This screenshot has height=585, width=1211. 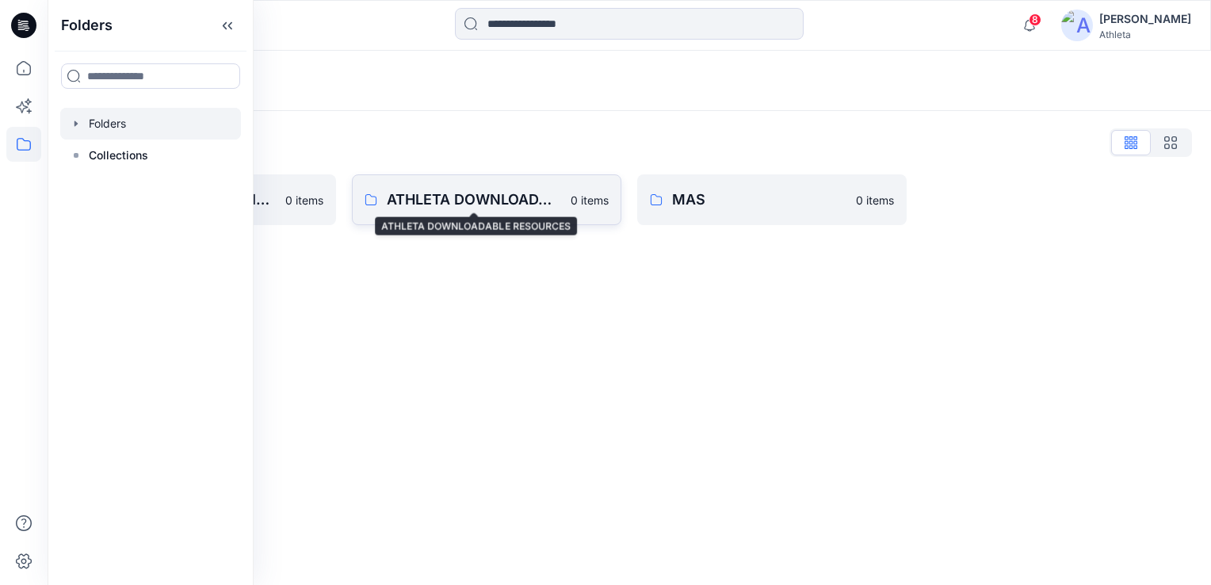 I want to click on a: MAS0 items, so click(x=772, y=200).